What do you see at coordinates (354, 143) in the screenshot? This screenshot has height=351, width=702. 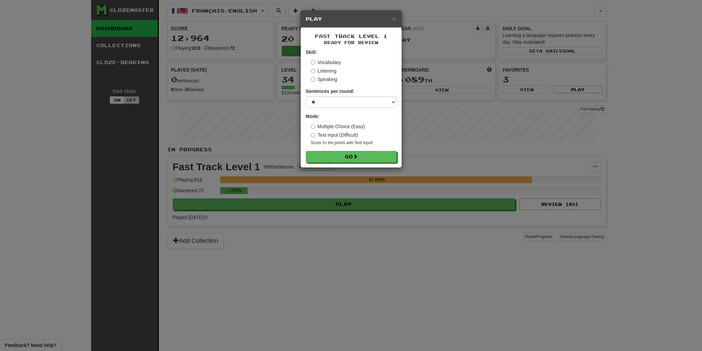 I see `small: Score 2x the points with Text Input !` at bounding box center [354, 143].